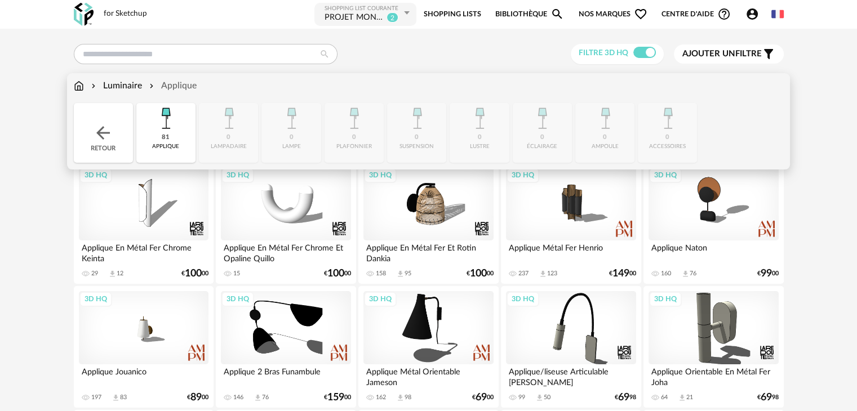 The image size is (857, 411). I want to click on div: Applique En Métal Fer Chrome Et Opaline Quillo, so click(286, 252).